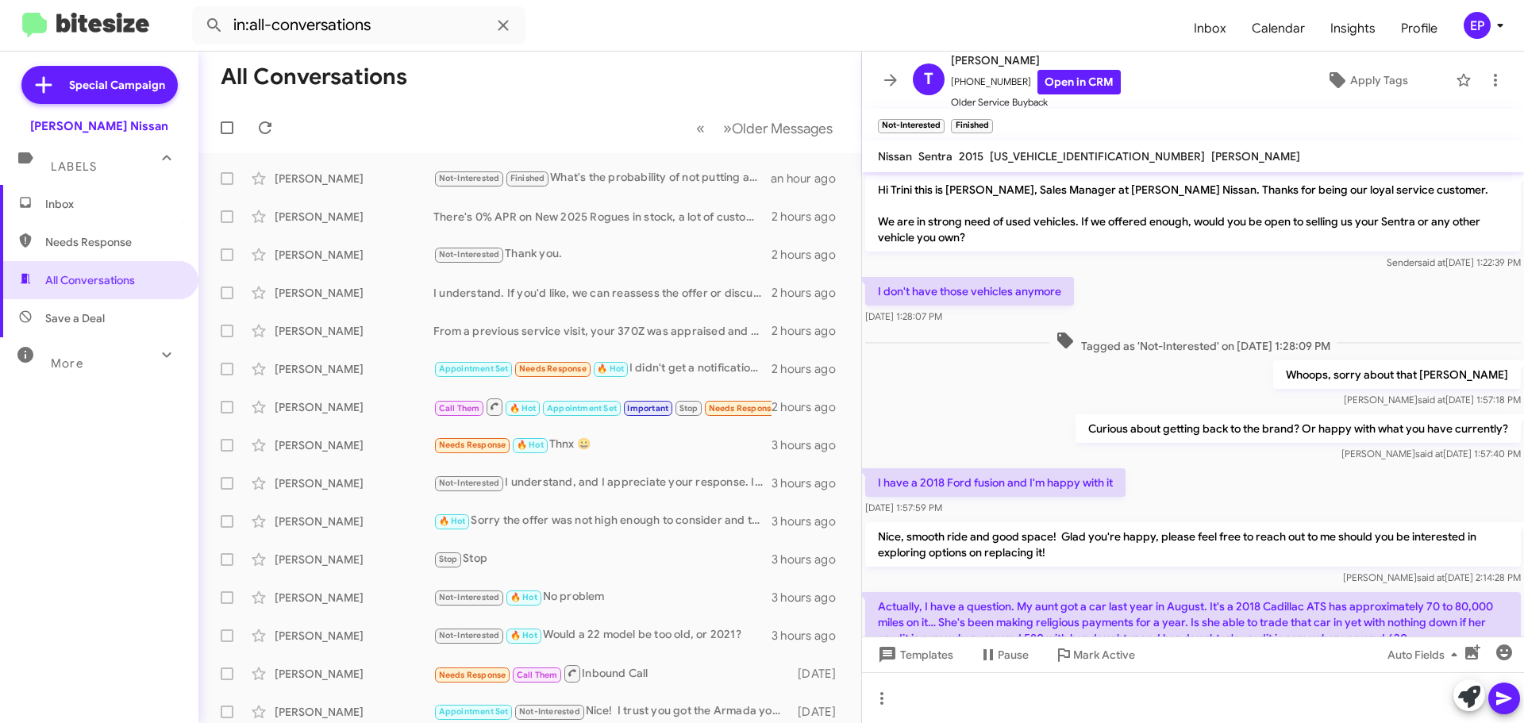 This screenshot has width=1524, height=723. I want to click on div: Thank you., so click(602, 254).